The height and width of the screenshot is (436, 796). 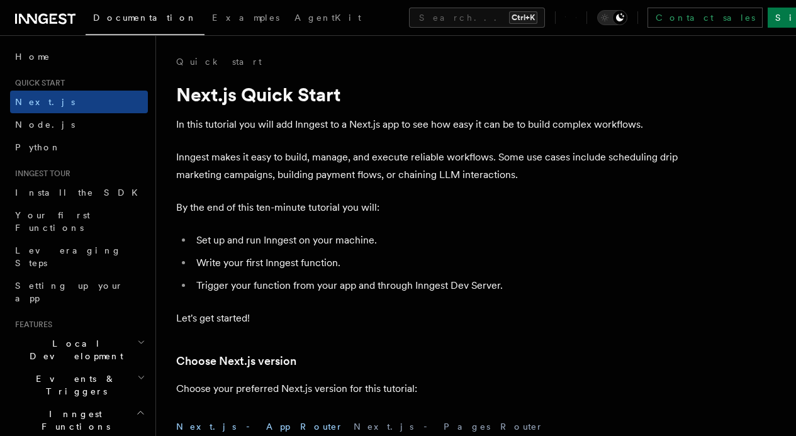 I want to click on a: Leveraging Steps, so click(x=79, y=257).